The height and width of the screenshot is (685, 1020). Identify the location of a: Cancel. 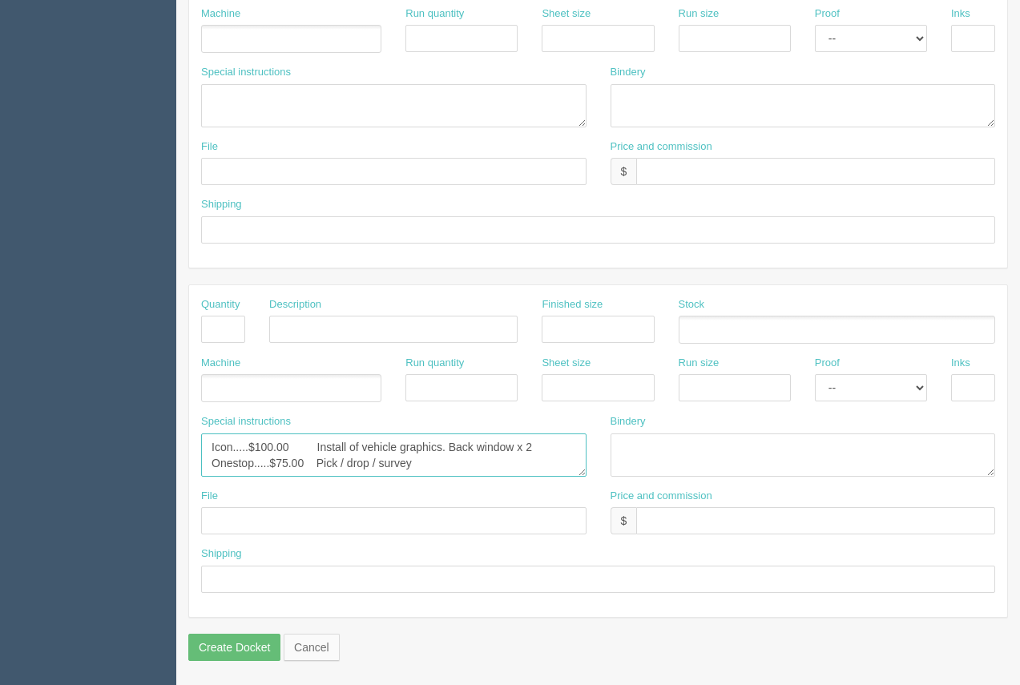
(312, 648).